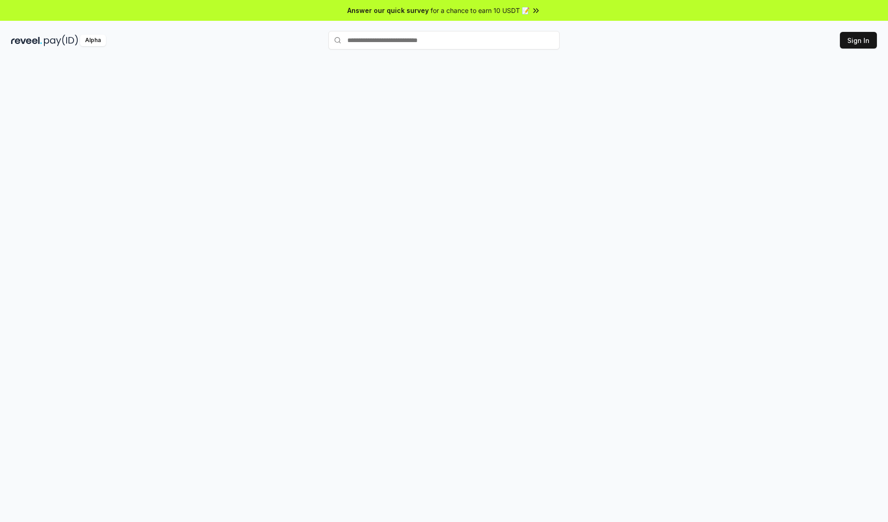 Image resolution: width=888 pixels, height=522 pixels. What do you see at coordinates (858, 40) in the screenshot?
I see `button: Sign In` at bounding box center [858, 40].